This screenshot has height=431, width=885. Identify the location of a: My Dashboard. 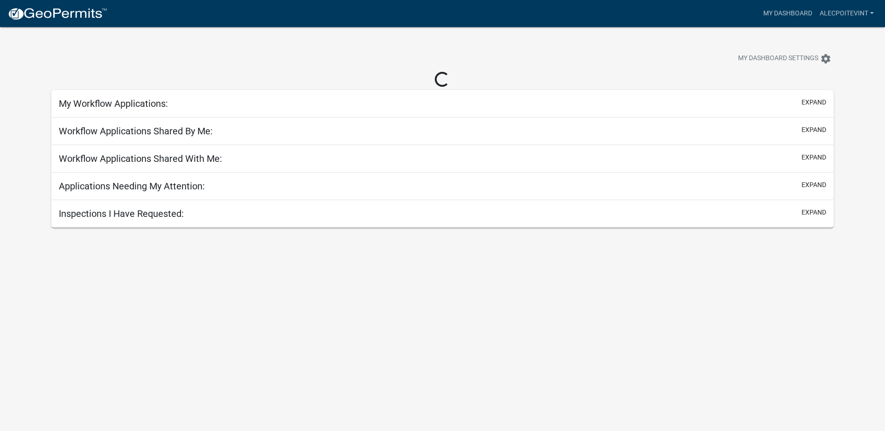
(788, 14).